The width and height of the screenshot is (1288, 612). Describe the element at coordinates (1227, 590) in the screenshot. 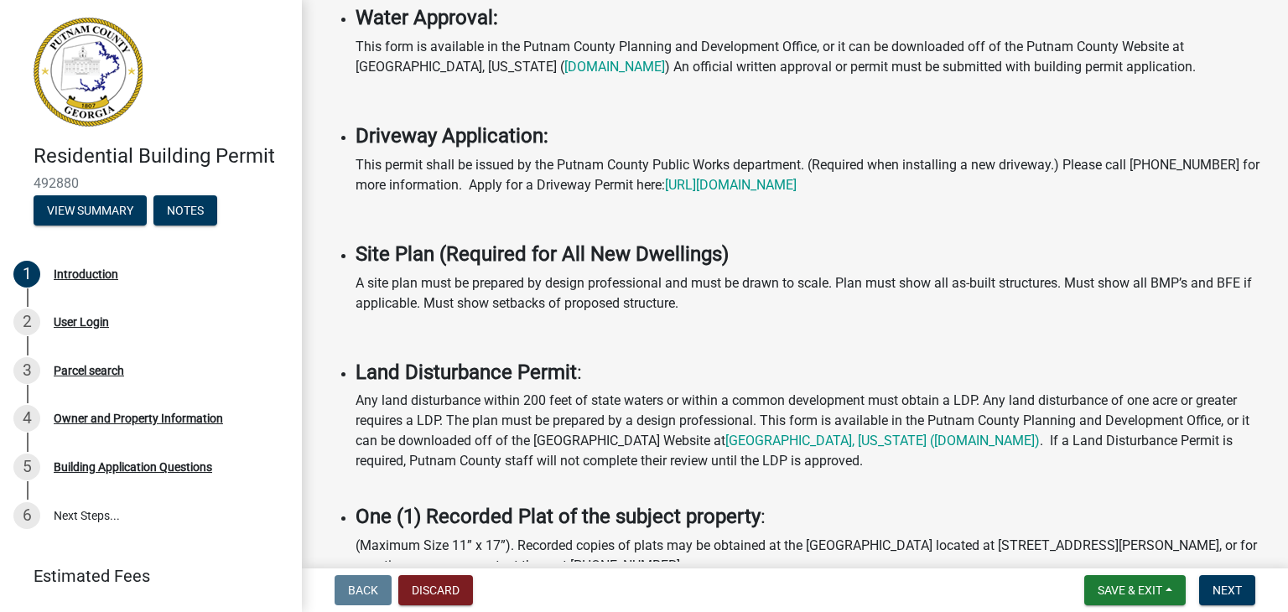

I see `span: Next` at that location.